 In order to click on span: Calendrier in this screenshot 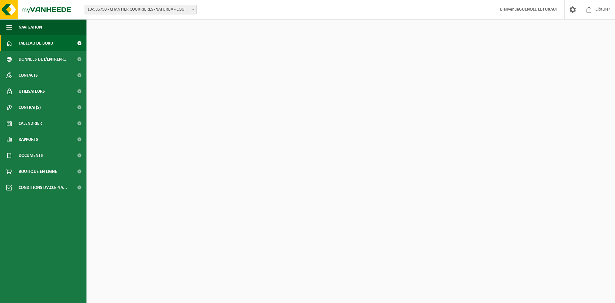, I will do `click(30, 123)`.